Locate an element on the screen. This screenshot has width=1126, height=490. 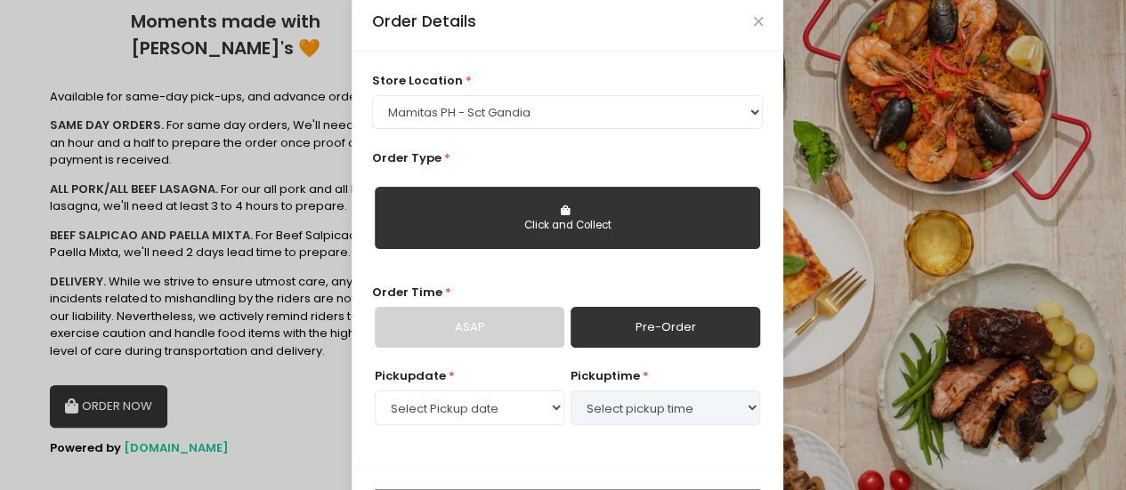
div: Order Details is located at coordinates (424, 21).